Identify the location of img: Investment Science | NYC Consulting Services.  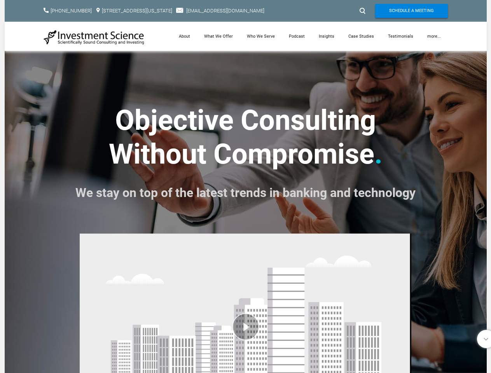
(94, 37).